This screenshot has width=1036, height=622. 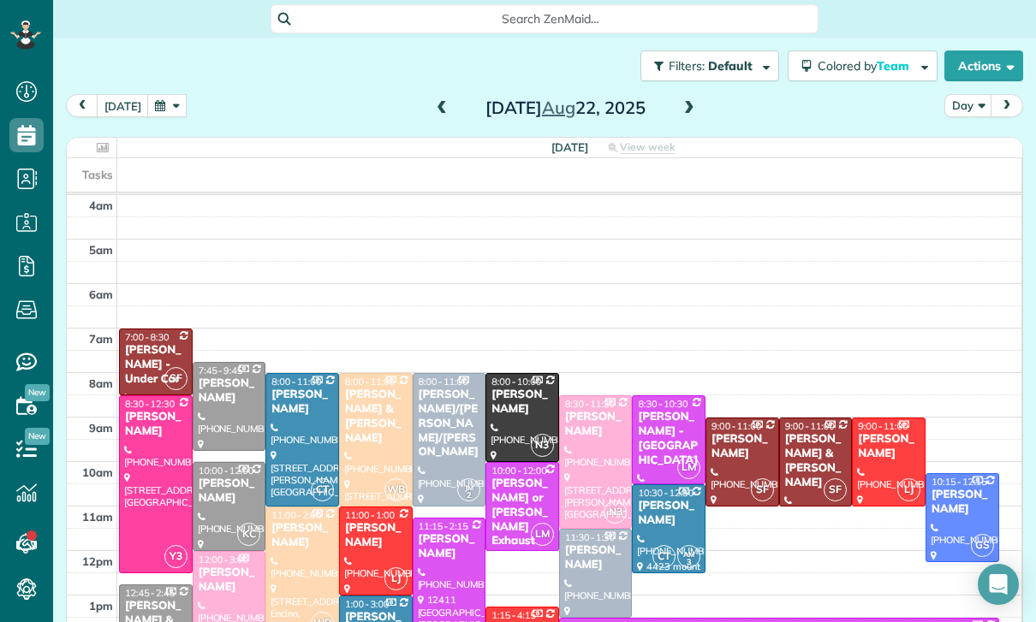 I want to click on span: 8:00 - 10:00, so click(x=516, y=382).